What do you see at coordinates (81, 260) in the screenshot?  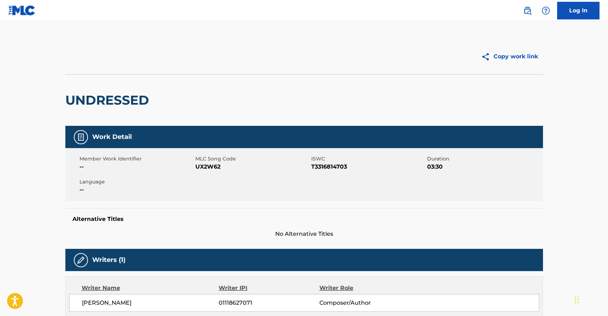 I see `img: Writers` at bounding box center [81, 260].